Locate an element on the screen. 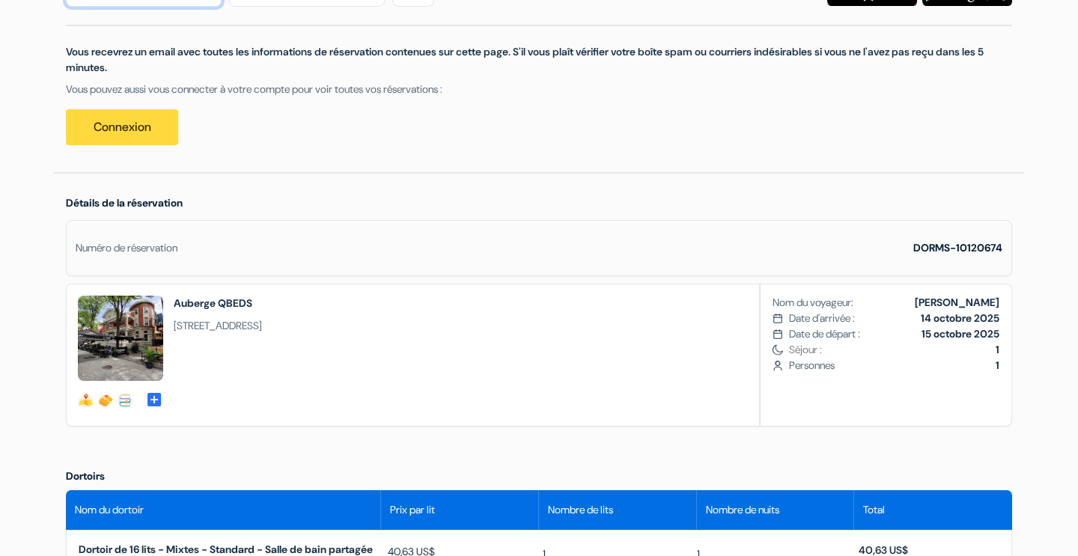 The width and height of the screenshot is (1078, 556). p: Vous pouvez aussi vous connecter à votre compte pour voir toutes vos réservations : is located at coordinates (539, 89).